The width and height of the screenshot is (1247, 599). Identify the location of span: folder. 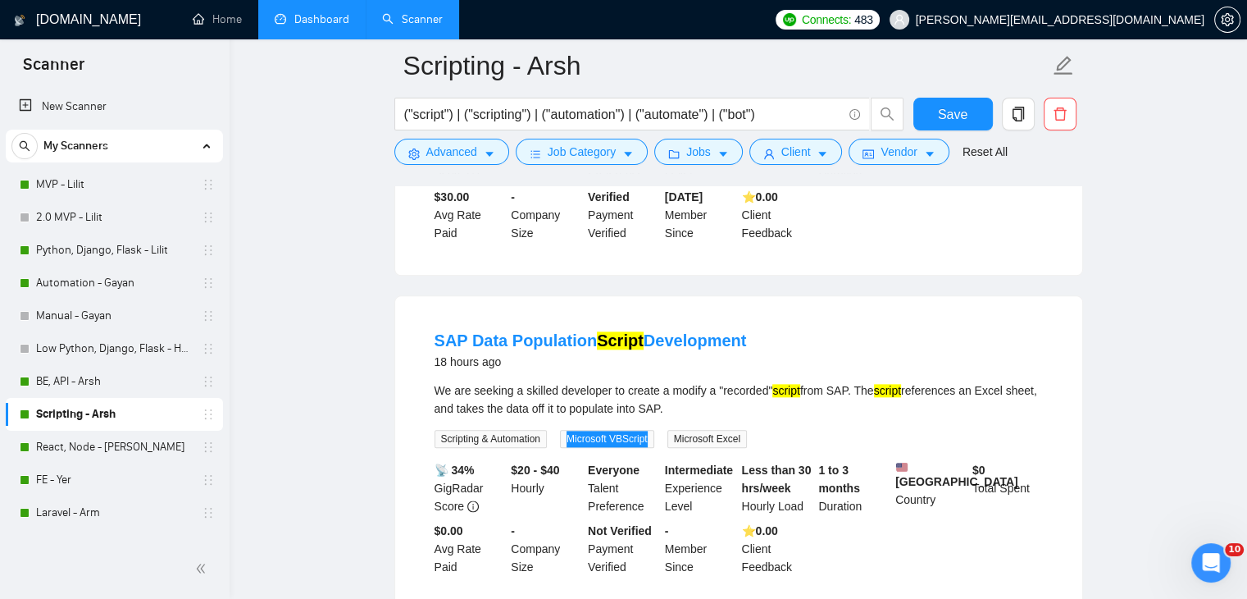
(674, 153).